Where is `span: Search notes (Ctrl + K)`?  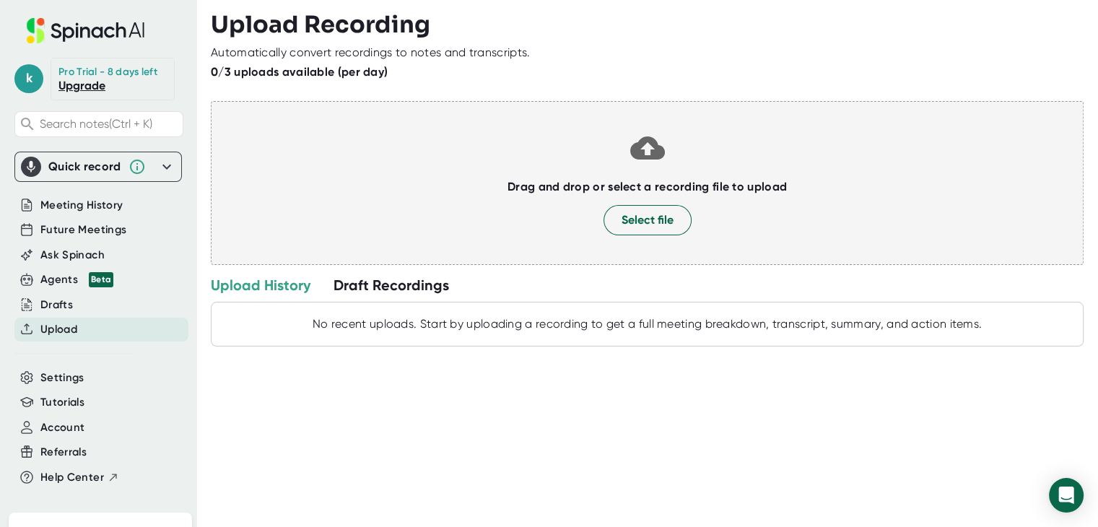
span: Search notes (Ctrl + K) is located at coordinates (96, 123).